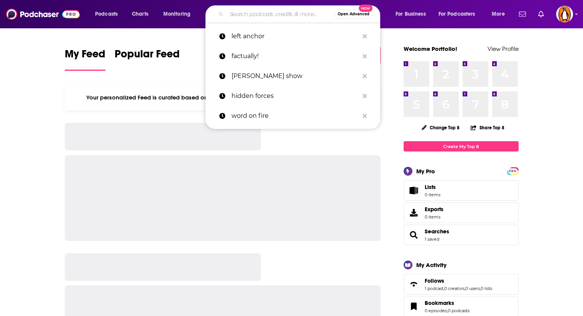  What do you see at coordinates (434, 289) in the screenshot?
I see `a: 1 podcast` at bounding box center [434, 289].